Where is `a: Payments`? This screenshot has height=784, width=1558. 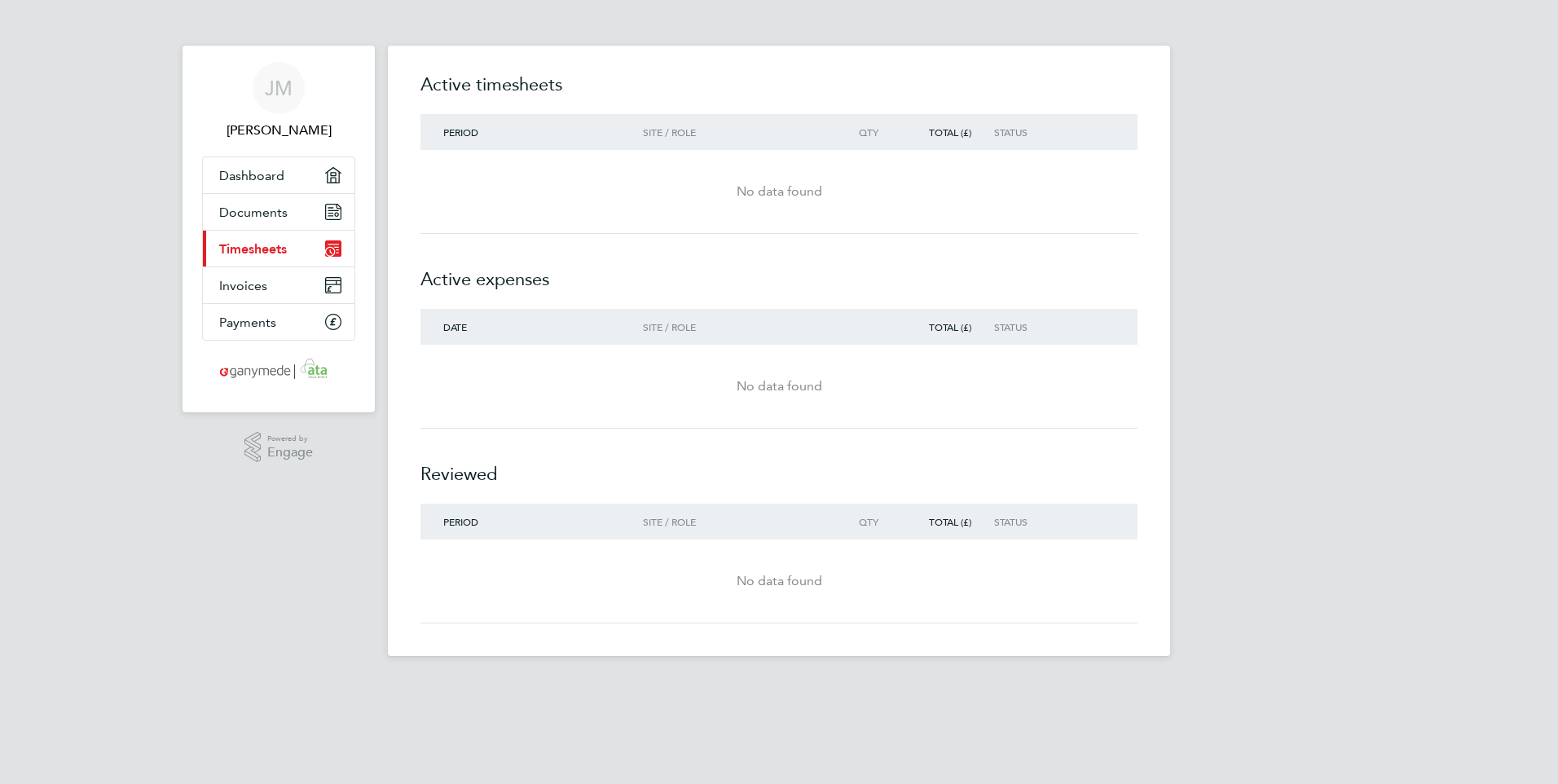 a: Payments is located at coordinates (279, 321).